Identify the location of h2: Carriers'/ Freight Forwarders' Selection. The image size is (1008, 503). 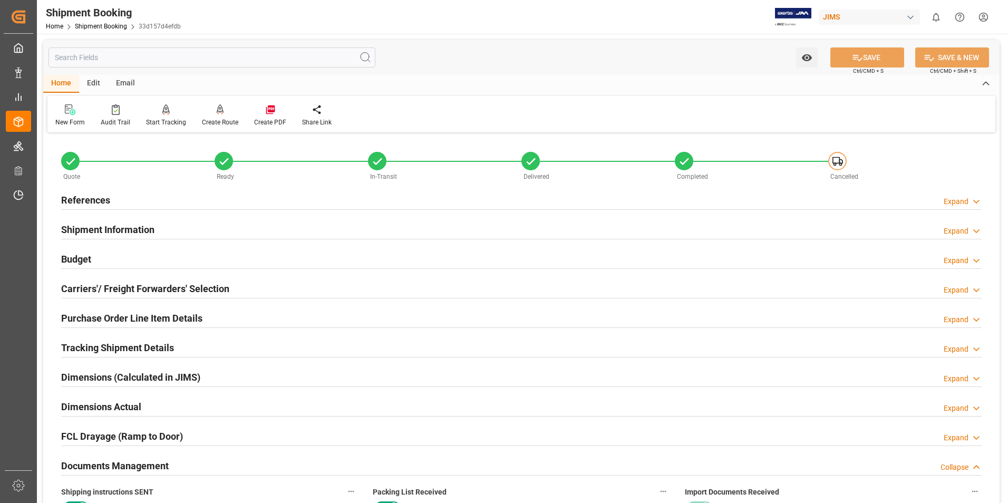
(145, 288).